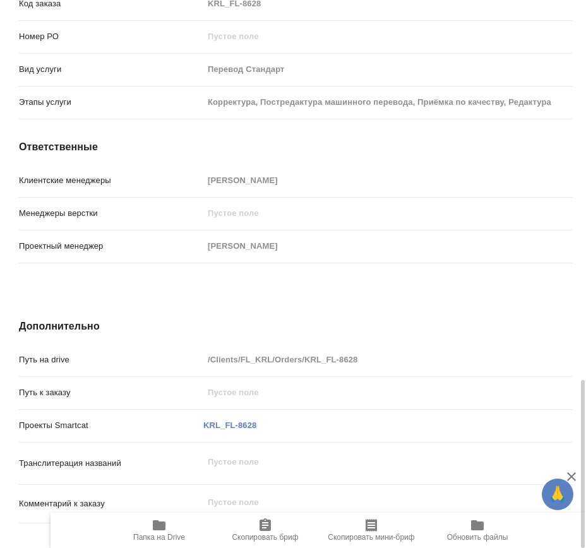  What do you see at coordinates (111, 426) in the screenshot?
I see `p: Проекты Smartcat` at bounding box center [111, 426].